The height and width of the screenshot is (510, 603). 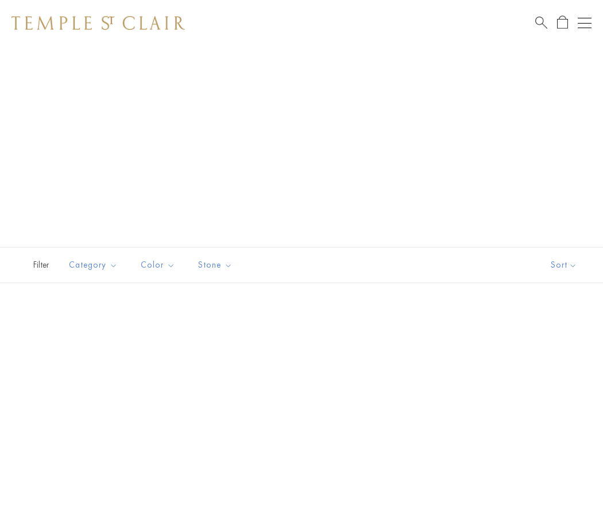 What do you see at coordinates (93, 265) in the screenshot?
I see `button: Category` at bounding box center [93, 265].